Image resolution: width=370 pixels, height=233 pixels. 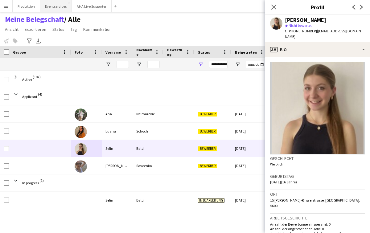 What do you see at coordinates (123, 64) in the screenshot?
I see `input: Vorname Filtereingang` at bounding box center [123, 64].